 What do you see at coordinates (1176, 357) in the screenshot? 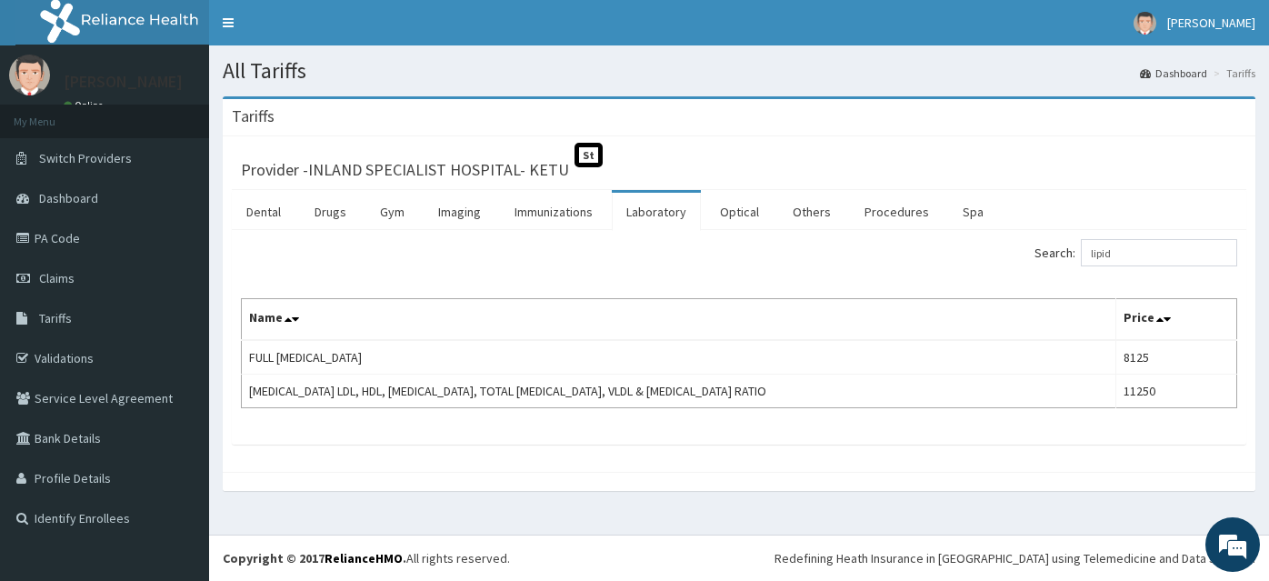
I see `td: 8125` at bounding box center [1176, 357].